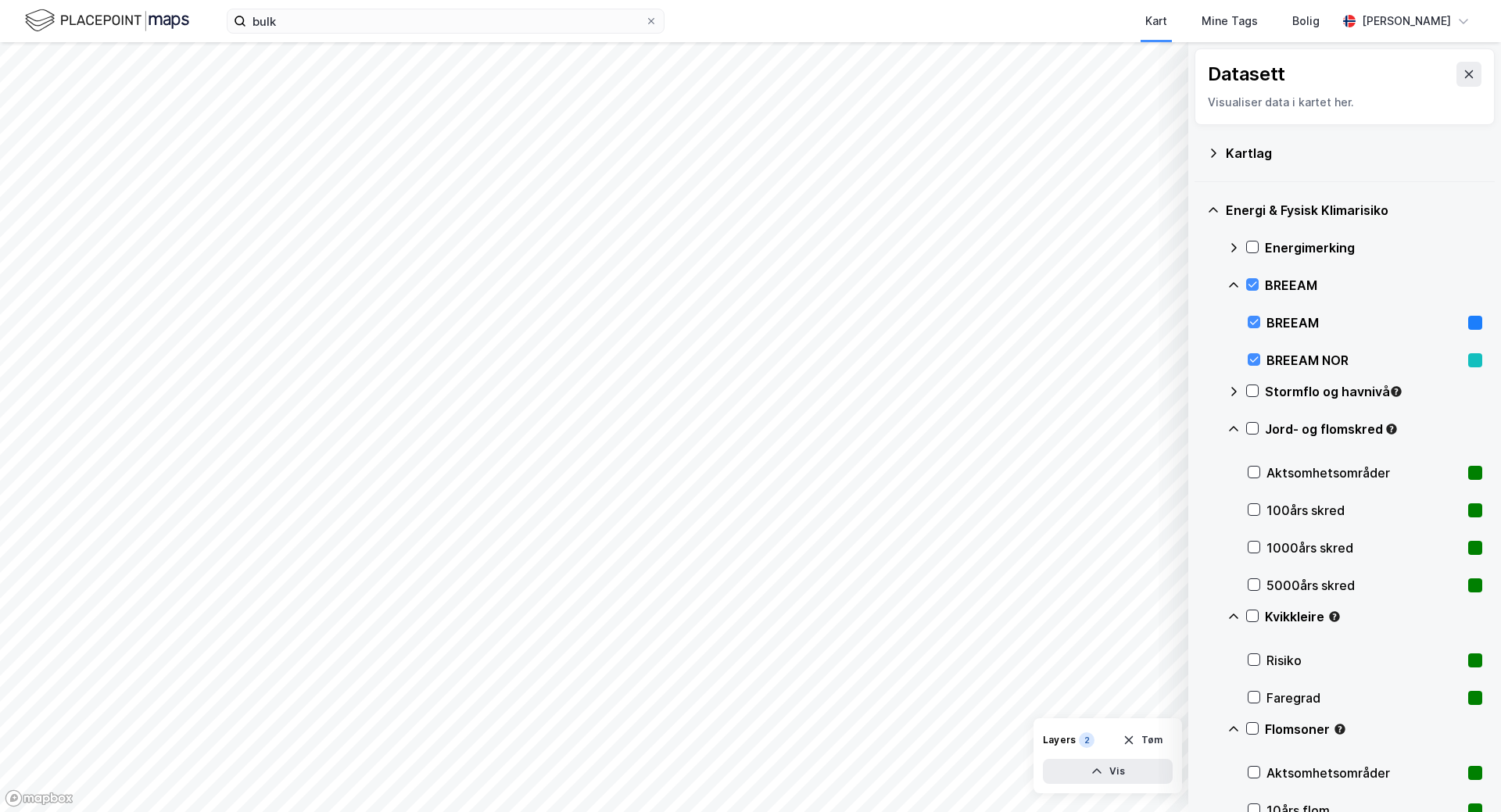 Image resolution: width=1501 pixels, height=812 pixels. I want to click on div: Bolig, so click(1305, 21).